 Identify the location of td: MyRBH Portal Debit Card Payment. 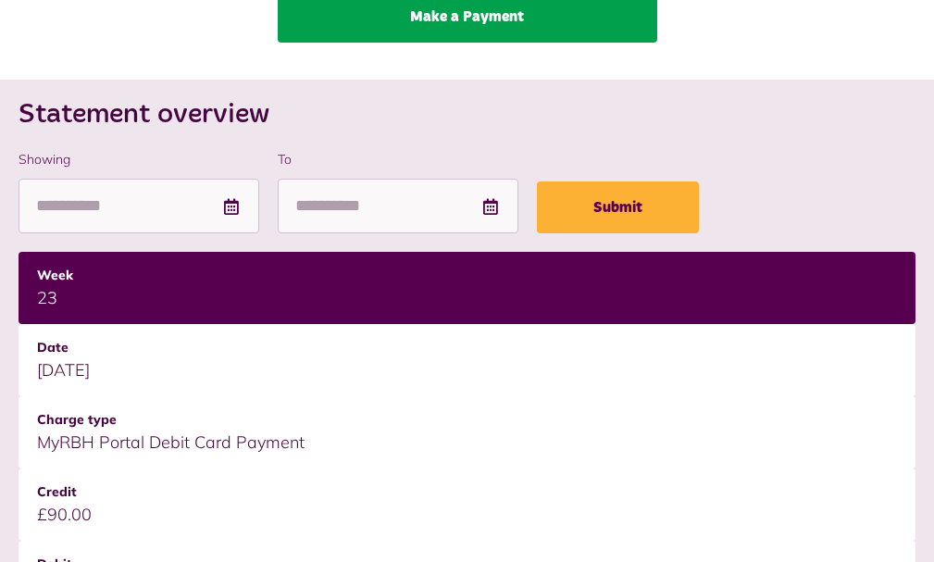
(467, 432).